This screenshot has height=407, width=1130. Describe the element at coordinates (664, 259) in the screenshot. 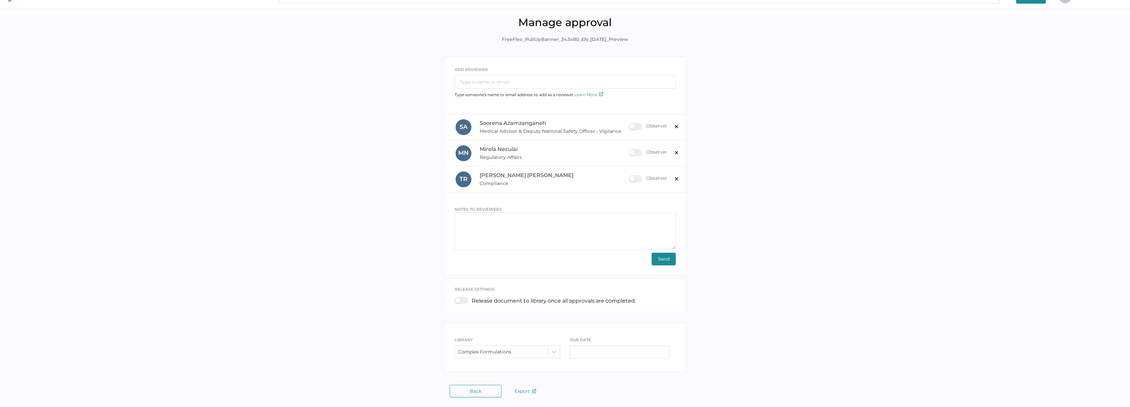

I see `span: Send` at that location.